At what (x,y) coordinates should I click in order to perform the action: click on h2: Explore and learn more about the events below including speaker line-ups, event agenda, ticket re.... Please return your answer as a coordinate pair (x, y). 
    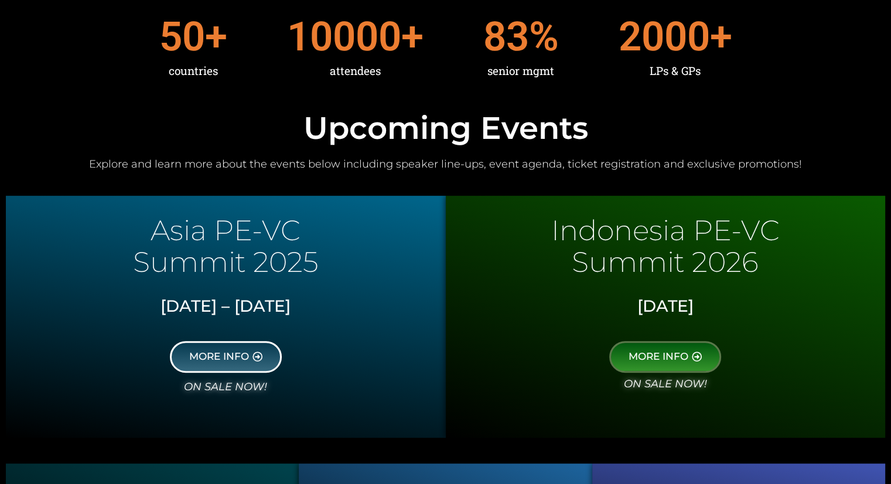
    Looking at the image, I should click on (445, 164).